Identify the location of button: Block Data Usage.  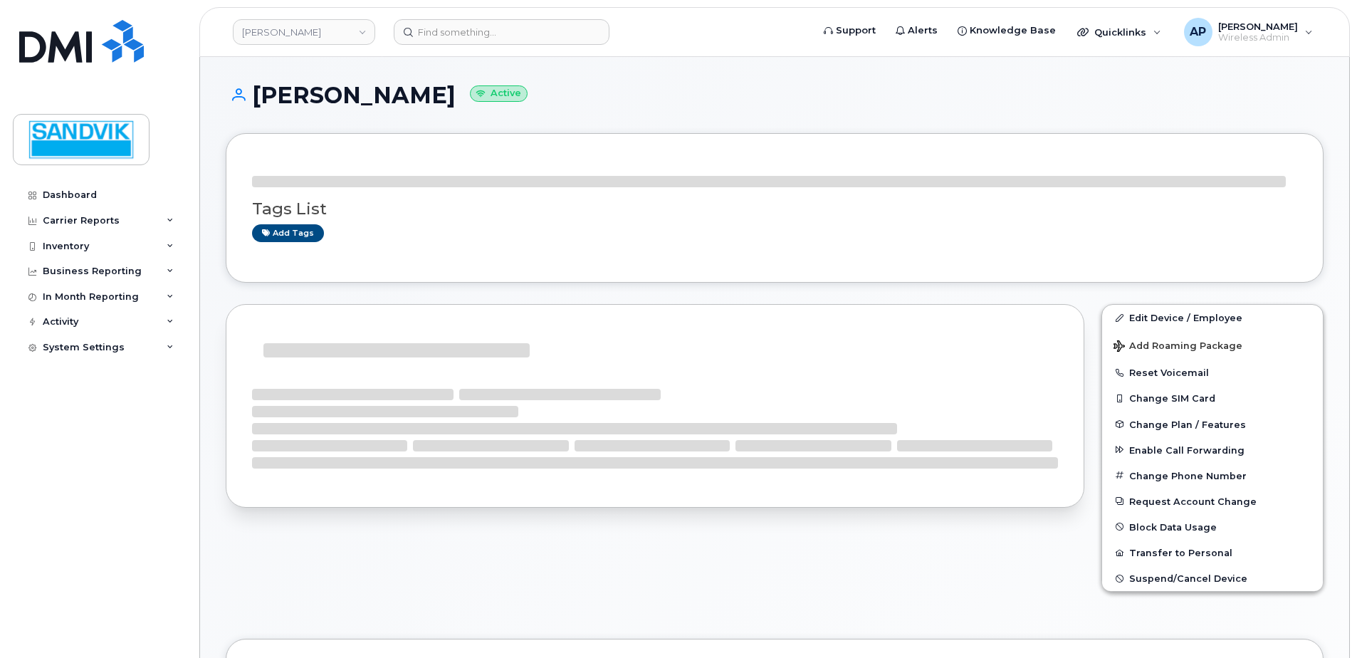
(1212, 527).